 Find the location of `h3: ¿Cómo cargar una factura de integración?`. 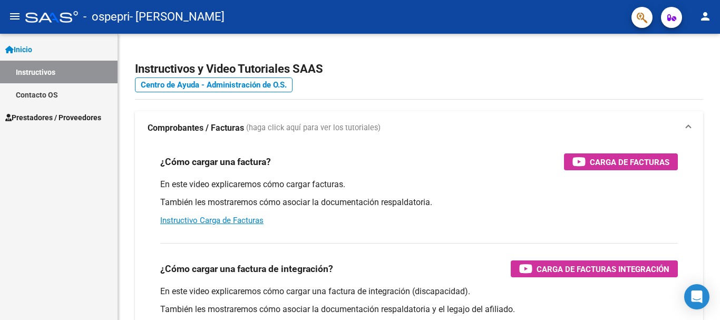

h3: ¿Cómo cargar una factura de integración? is located at coordinates (247, 269).